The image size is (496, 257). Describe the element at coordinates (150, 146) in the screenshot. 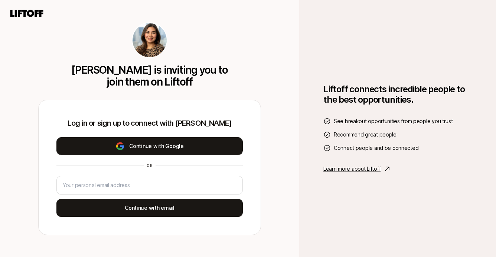

I see `button: Continue with Google` at that location.